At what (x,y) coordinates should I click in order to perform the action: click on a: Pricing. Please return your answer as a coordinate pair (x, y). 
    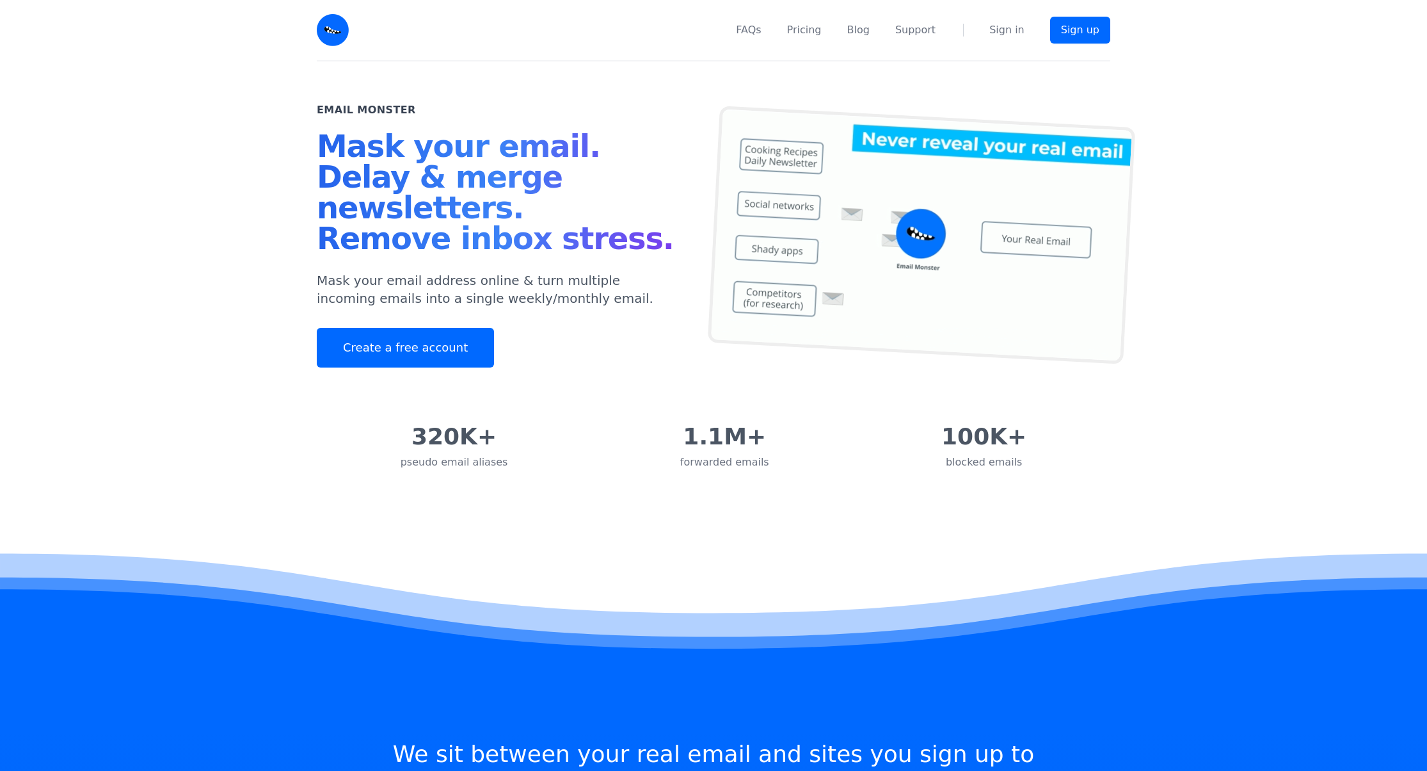
    Looking at the image, I should click on (804, 30).